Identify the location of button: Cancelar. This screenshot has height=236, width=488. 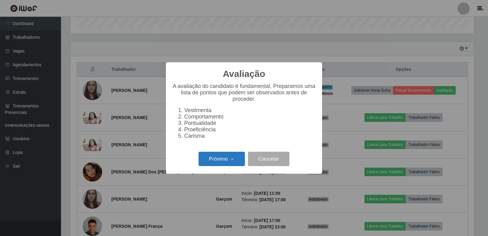
(269, 159).